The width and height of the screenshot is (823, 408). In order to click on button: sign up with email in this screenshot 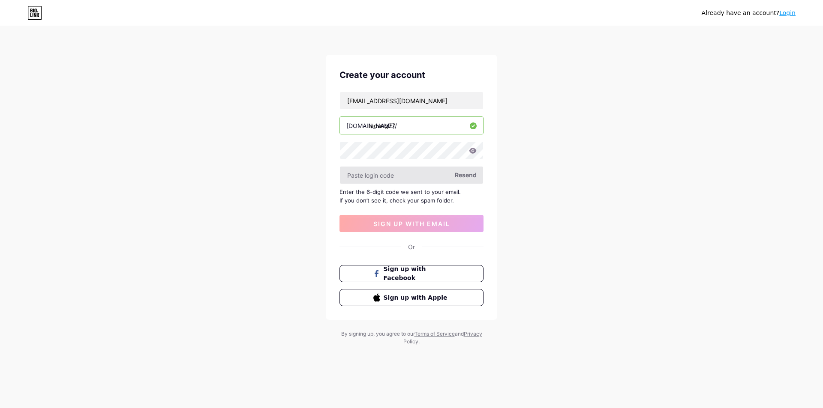, I will do `click(411, 224)`.